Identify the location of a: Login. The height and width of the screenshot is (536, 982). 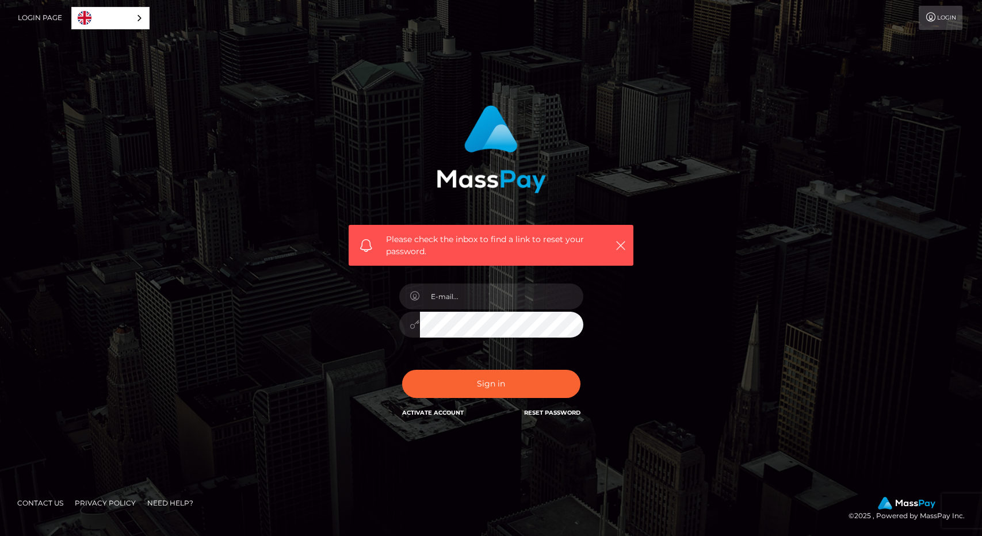
(940, 18).